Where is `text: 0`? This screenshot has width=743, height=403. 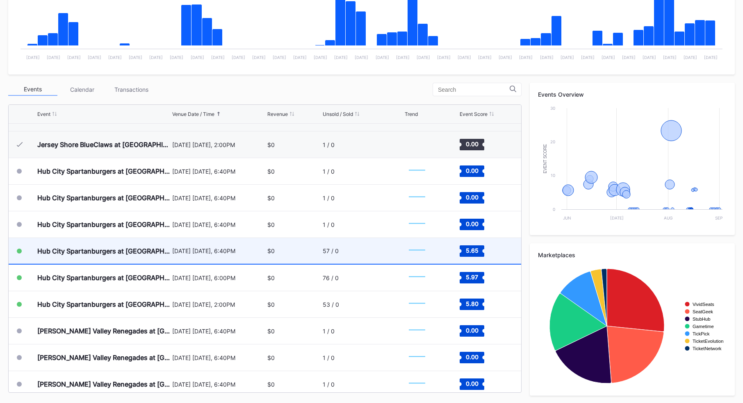 text: 0 is located at coordinates (554, 210).